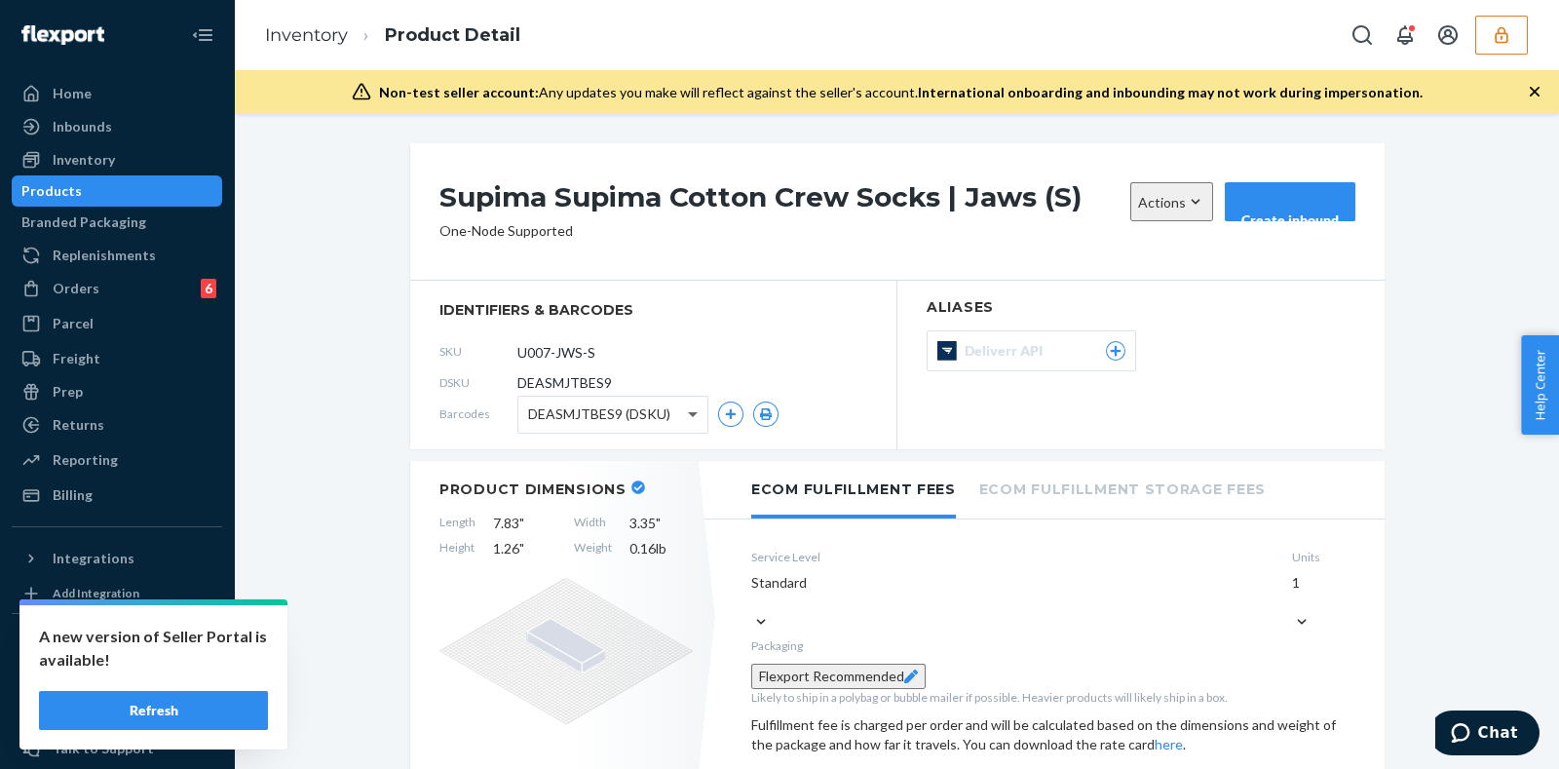  What do you see at coordinates (117, 392) in the screenshot?
I see `a: Prep` at bounding box center [117, 392].